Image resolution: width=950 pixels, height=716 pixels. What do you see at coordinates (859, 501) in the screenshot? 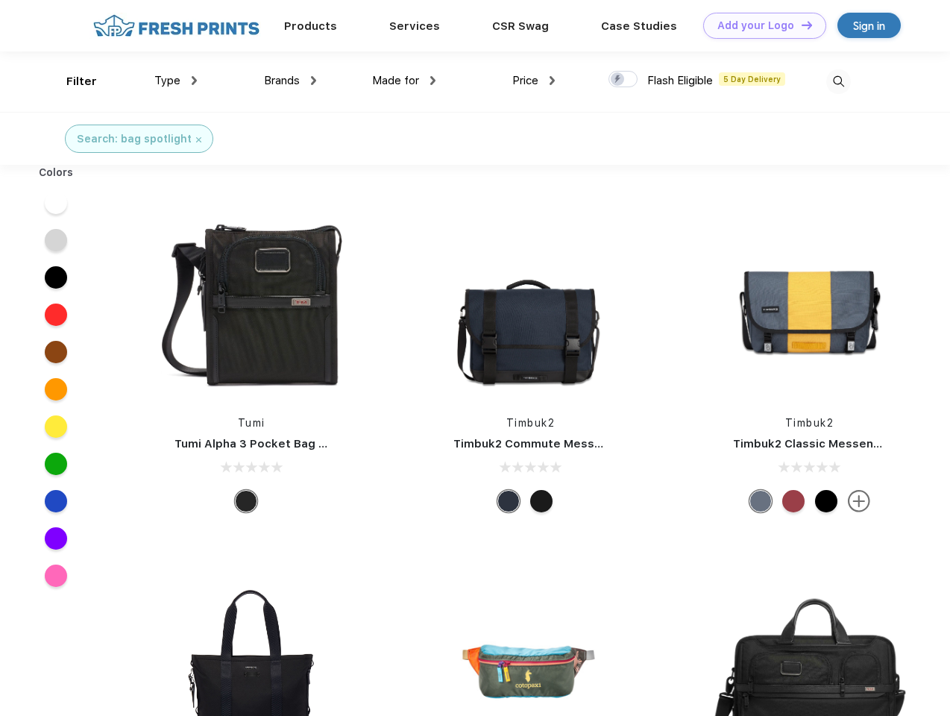
I see `img: more.svg` at bounding box center [859, 501].